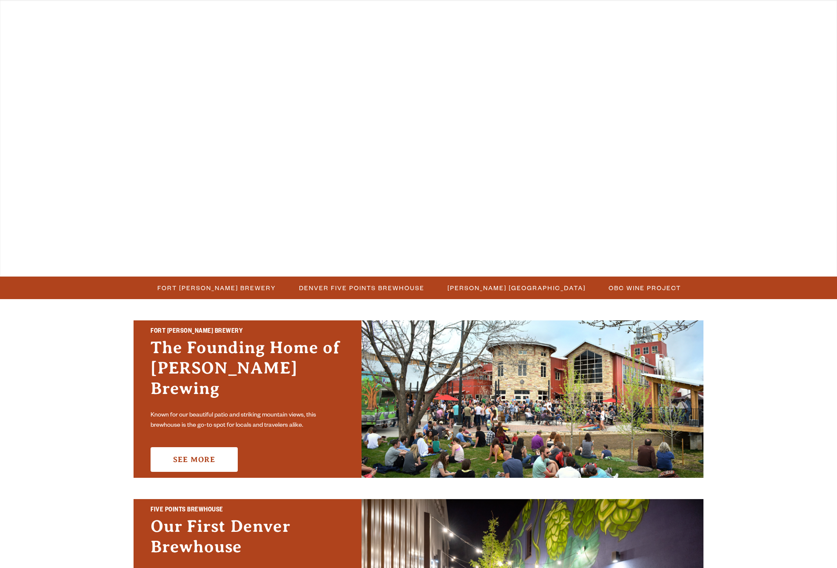  What do you see at coordinates (585, 15) in the screenshot?
I see `a: Impact` at bounding box center [585, 15].